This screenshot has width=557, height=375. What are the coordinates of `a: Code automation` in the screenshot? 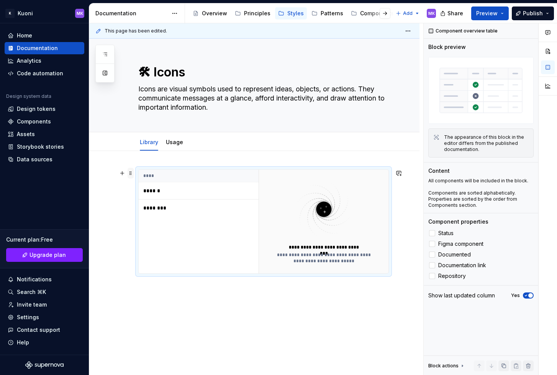 It's located at (44, 73).